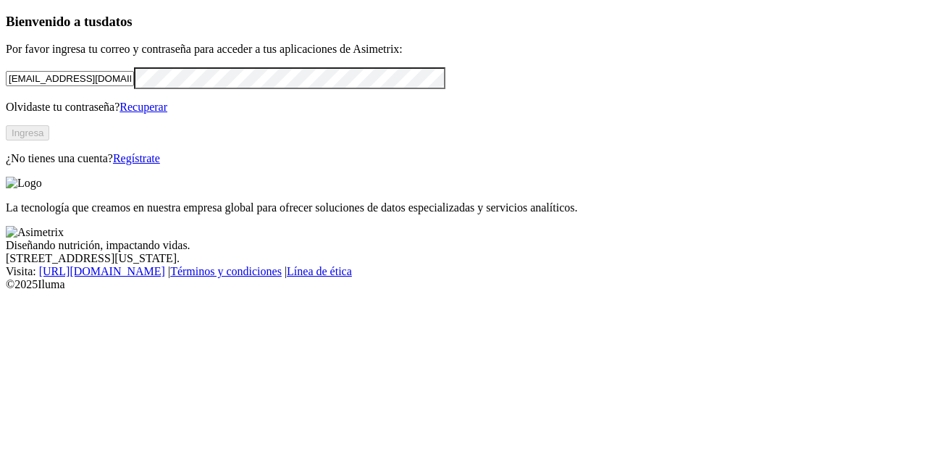  Describe the element at coordinates (70, 78) in the screenshot. I see `input: Tu correo` at that location.